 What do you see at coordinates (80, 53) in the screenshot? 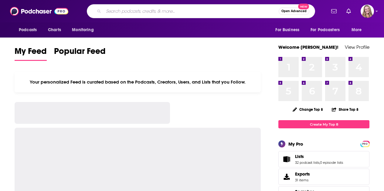
I see `span: Popular Feed` at bounding box center [80, 53].